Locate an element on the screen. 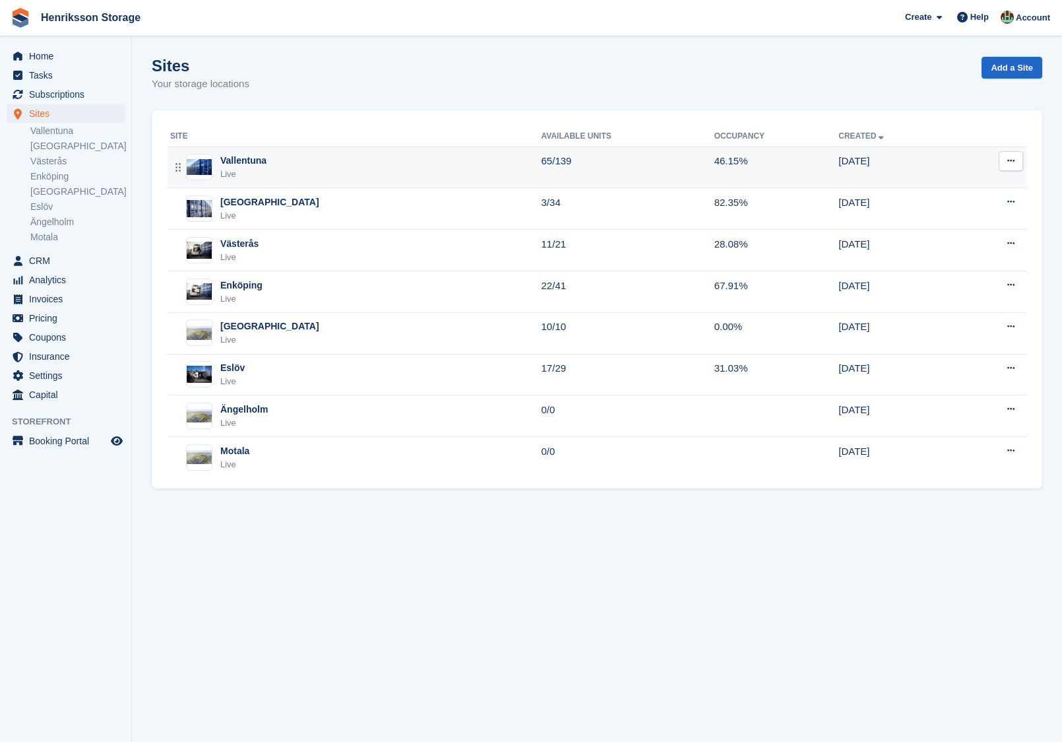 Image resolution: width=1062 pixels, height=742 pixels. th: Occupancy is located at coordinates (777, 137).